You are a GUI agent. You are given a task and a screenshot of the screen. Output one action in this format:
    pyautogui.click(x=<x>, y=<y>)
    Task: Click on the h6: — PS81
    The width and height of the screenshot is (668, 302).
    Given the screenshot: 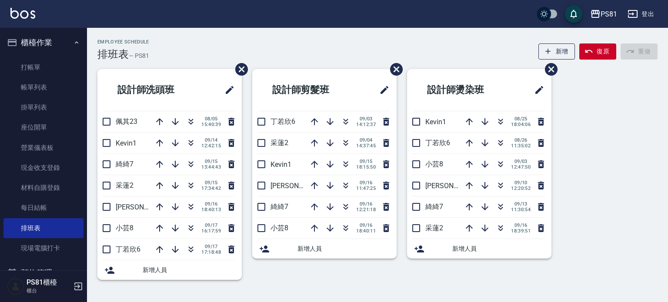 What is the action you would take?
    pyautogui.click(x=139, y=56)
    